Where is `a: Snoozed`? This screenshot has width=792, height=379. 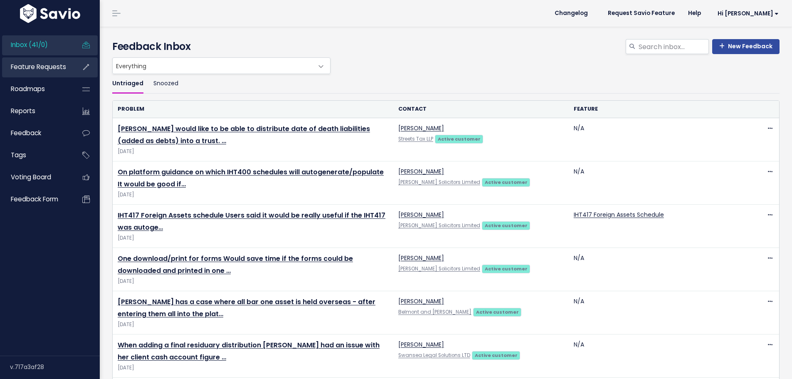 a: Snoozed is located at coordinates (166, 84).